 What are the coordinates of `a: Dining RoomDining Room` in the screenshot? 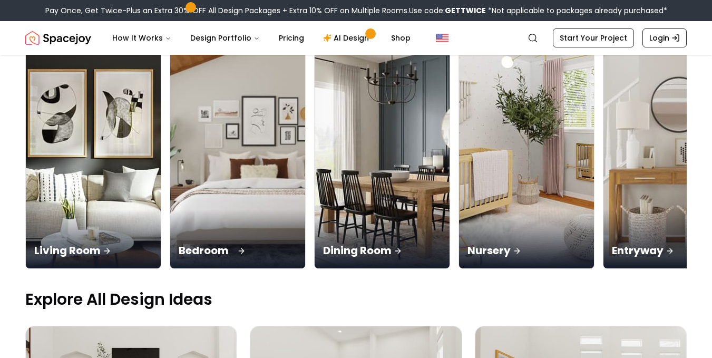 It's located at (382, 149).